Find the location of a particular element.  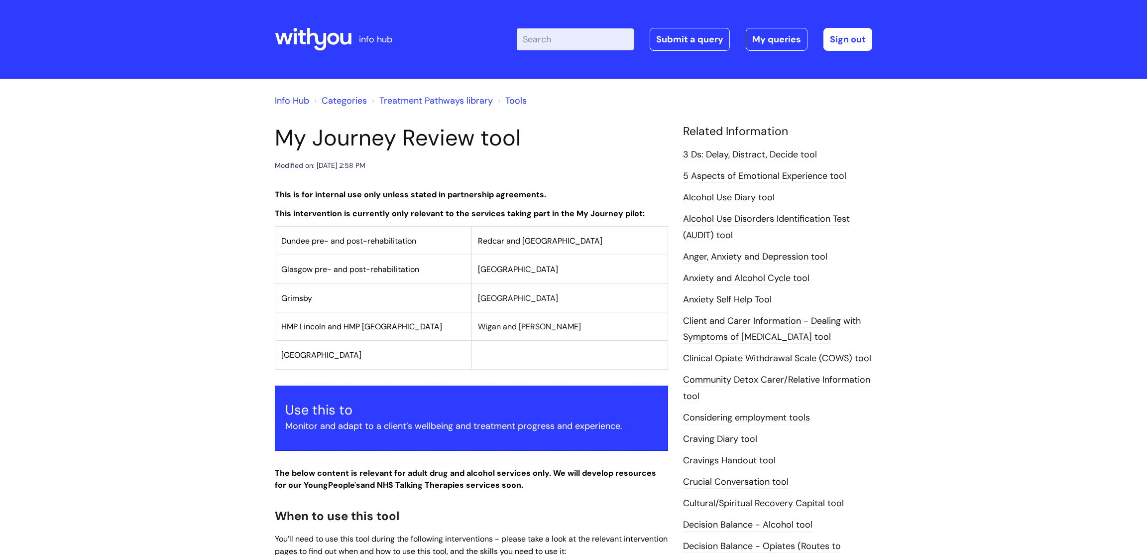

p: info hub is located at coordinates (375, 39).